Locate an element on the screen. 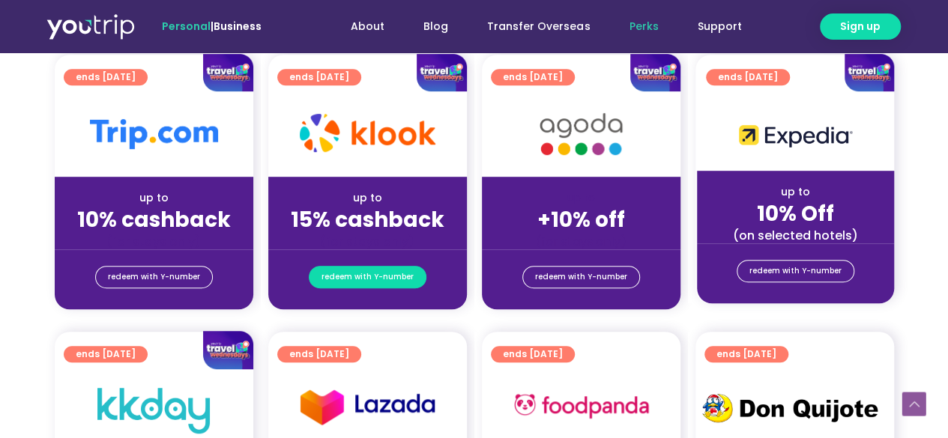  span: Personal is located at coordinates (186, 26).